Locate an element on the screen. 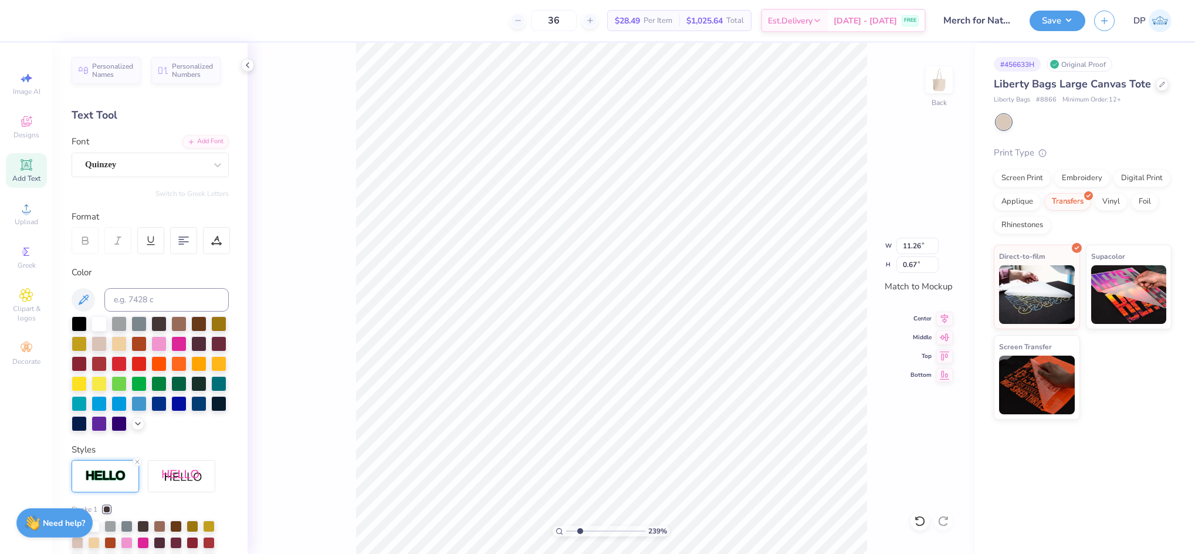 This screenshot has width=1195, height=554. div: Format is located at coordinates (151, 217).